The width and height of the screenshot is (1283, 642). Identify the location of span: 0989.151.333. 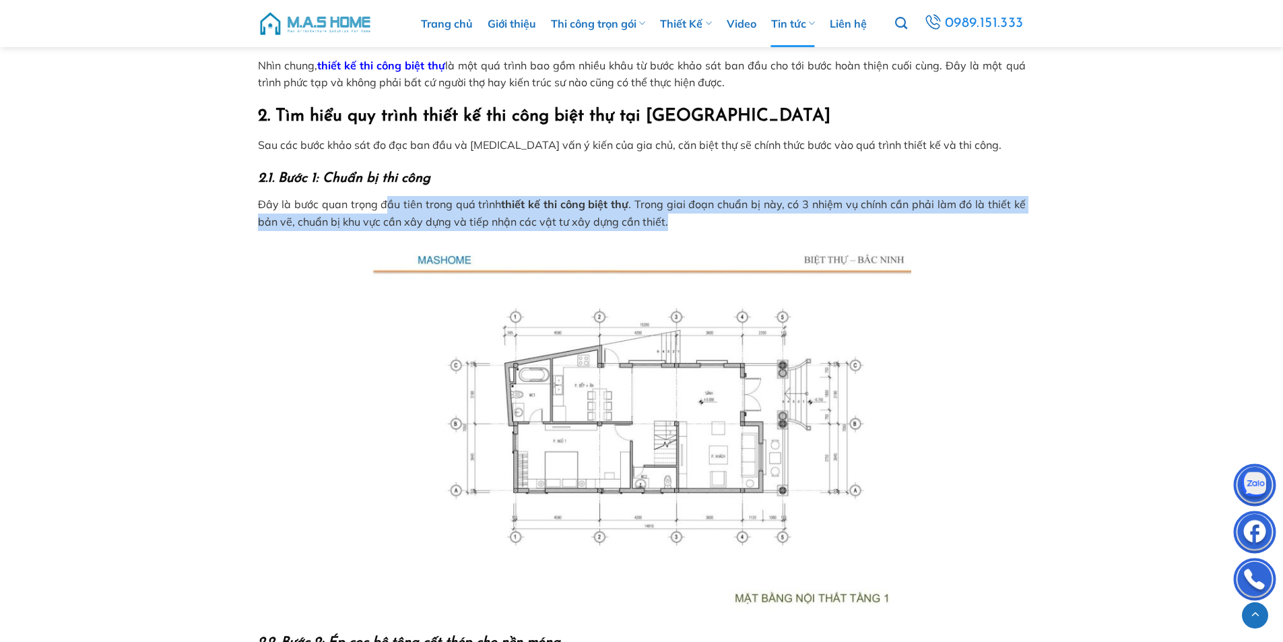
(985, 24).